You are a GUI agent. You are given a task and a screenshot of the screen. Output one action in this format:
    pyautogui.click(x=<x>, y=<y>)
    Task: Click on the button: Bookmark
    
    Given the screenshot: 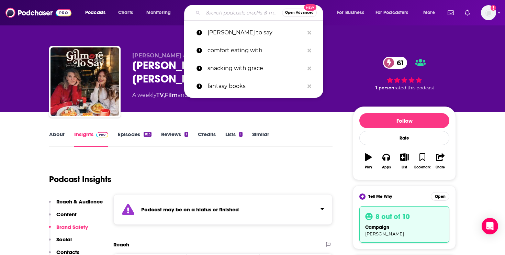 What is the action you would take?
    pyautogui.click(x=423, y=161)
    